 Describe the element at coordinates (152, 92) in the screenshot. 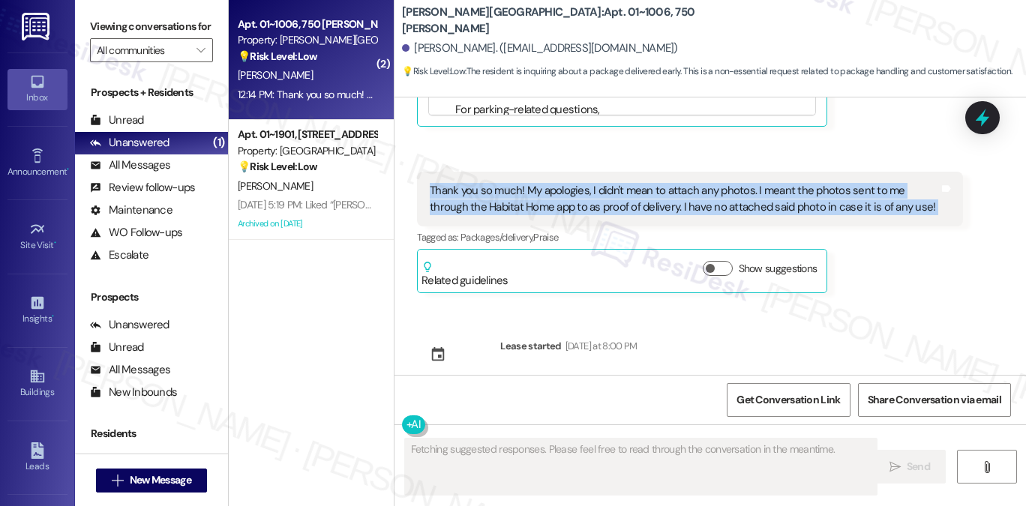

I see `div: Prospects + Residents` at that location.